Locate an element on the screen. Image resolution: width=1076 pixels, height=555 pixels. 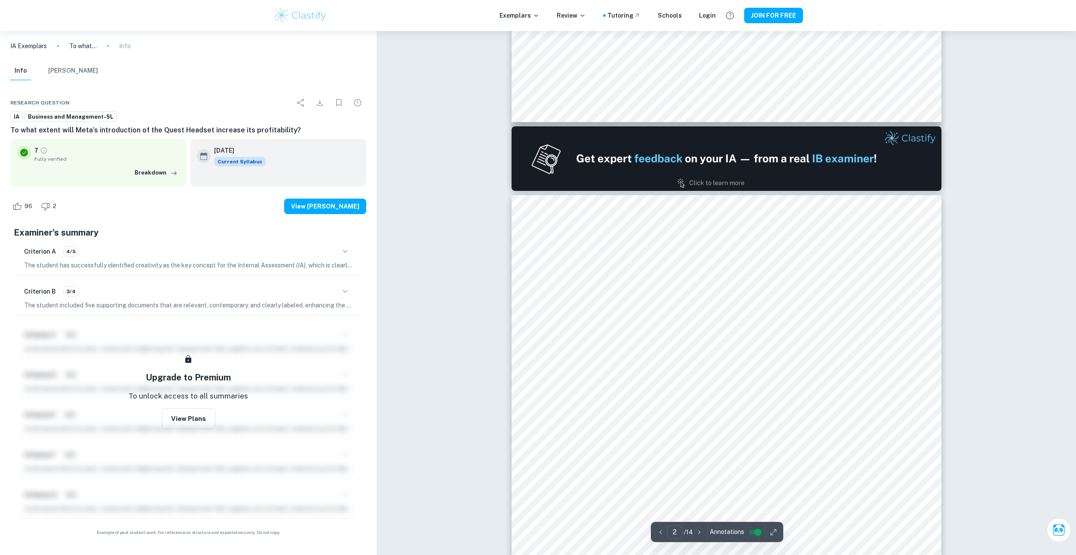
span: Fully verified is located at coordinates (107, 159).